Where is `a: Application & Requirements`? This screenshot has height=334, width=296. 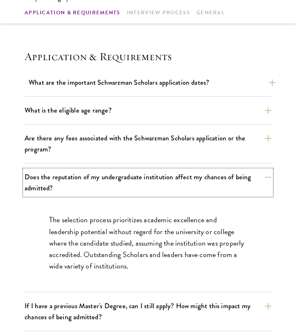 a: Application & Requirements is located at coordinates (73, 13).